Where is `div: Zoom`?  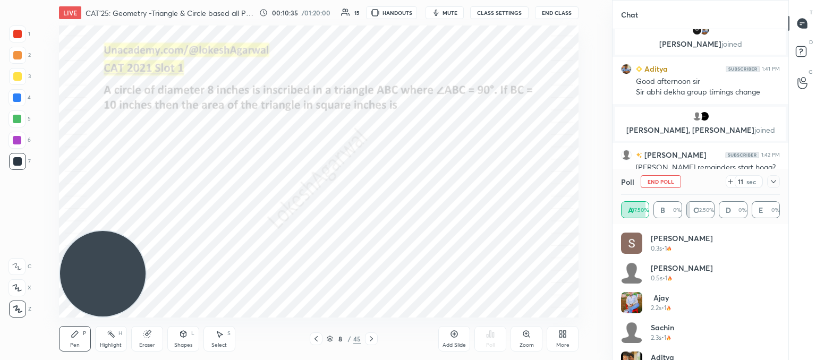
div: Zoom is located at coordinates (526, 345).